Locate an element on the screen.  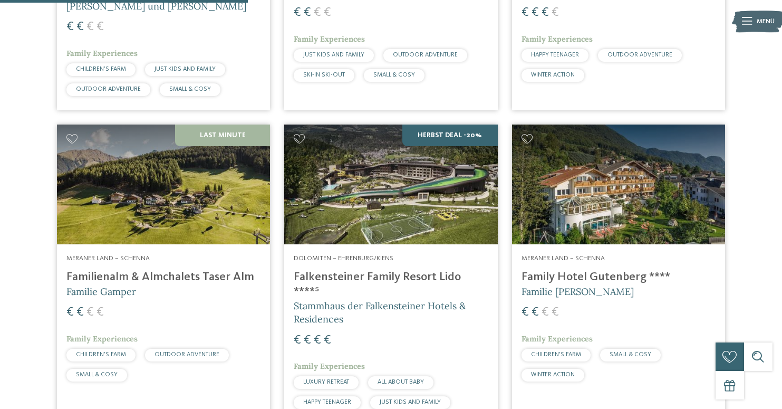
h4: Familienalm & Almchalets Taser Alm is located at coordinates (163, 277).